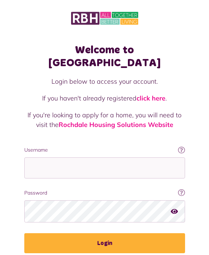 The image size is (209, 255). Describe the element at coordinates (105, 18) in the screenshot. I see `img: MyRBH` at that location.